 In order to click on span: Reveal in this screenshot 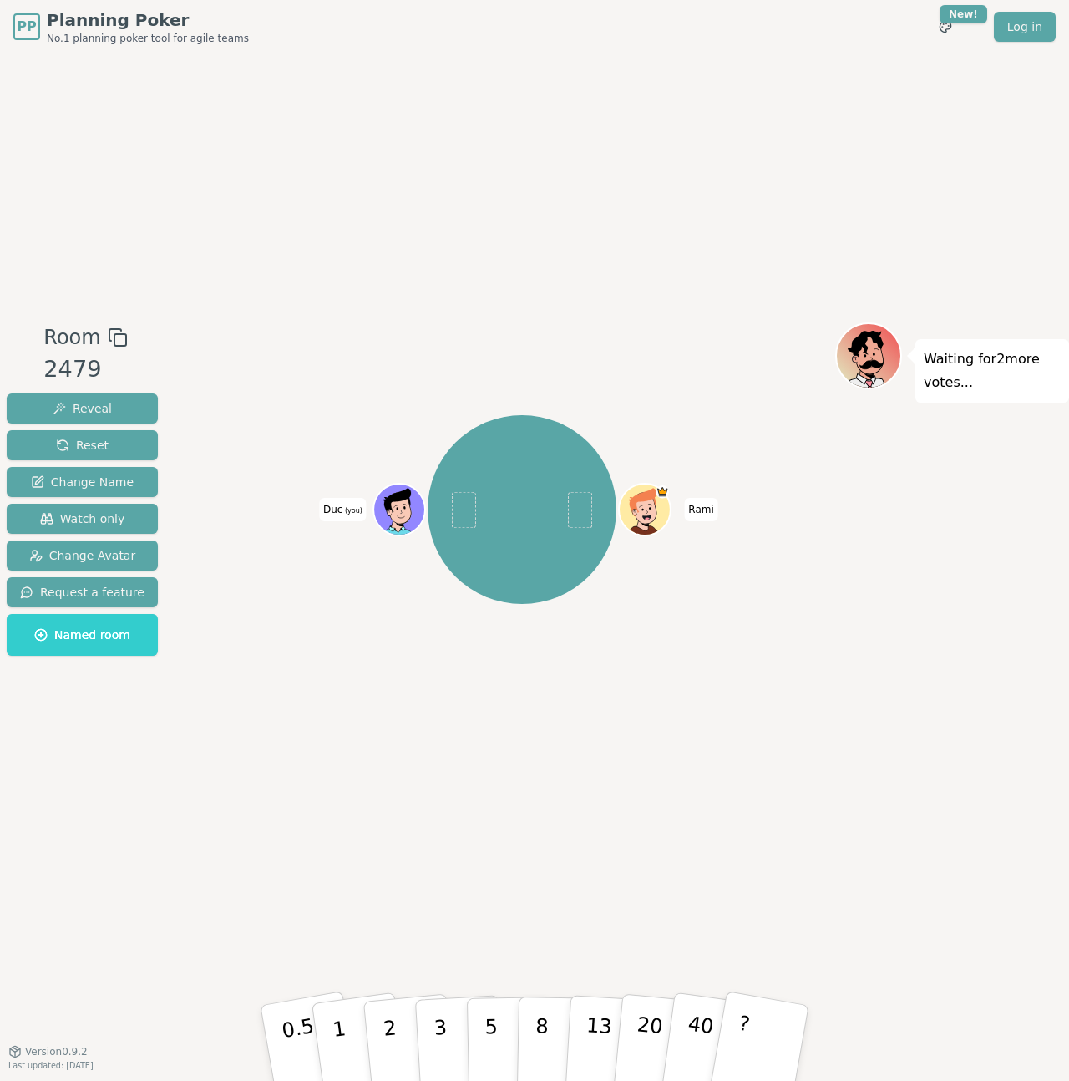, I will do `click(82, 408)`.